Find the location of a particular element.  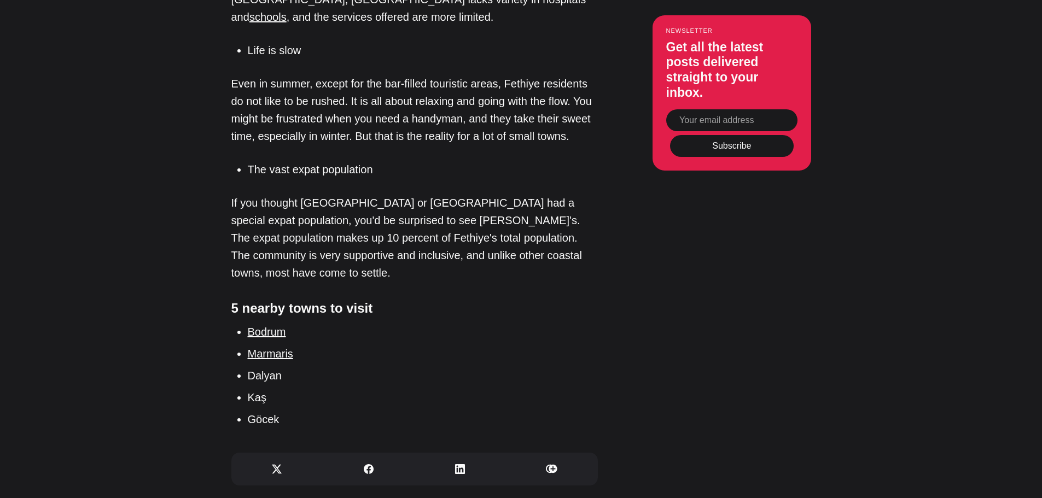

a: Marmaris is located at coordinates (270, 354).